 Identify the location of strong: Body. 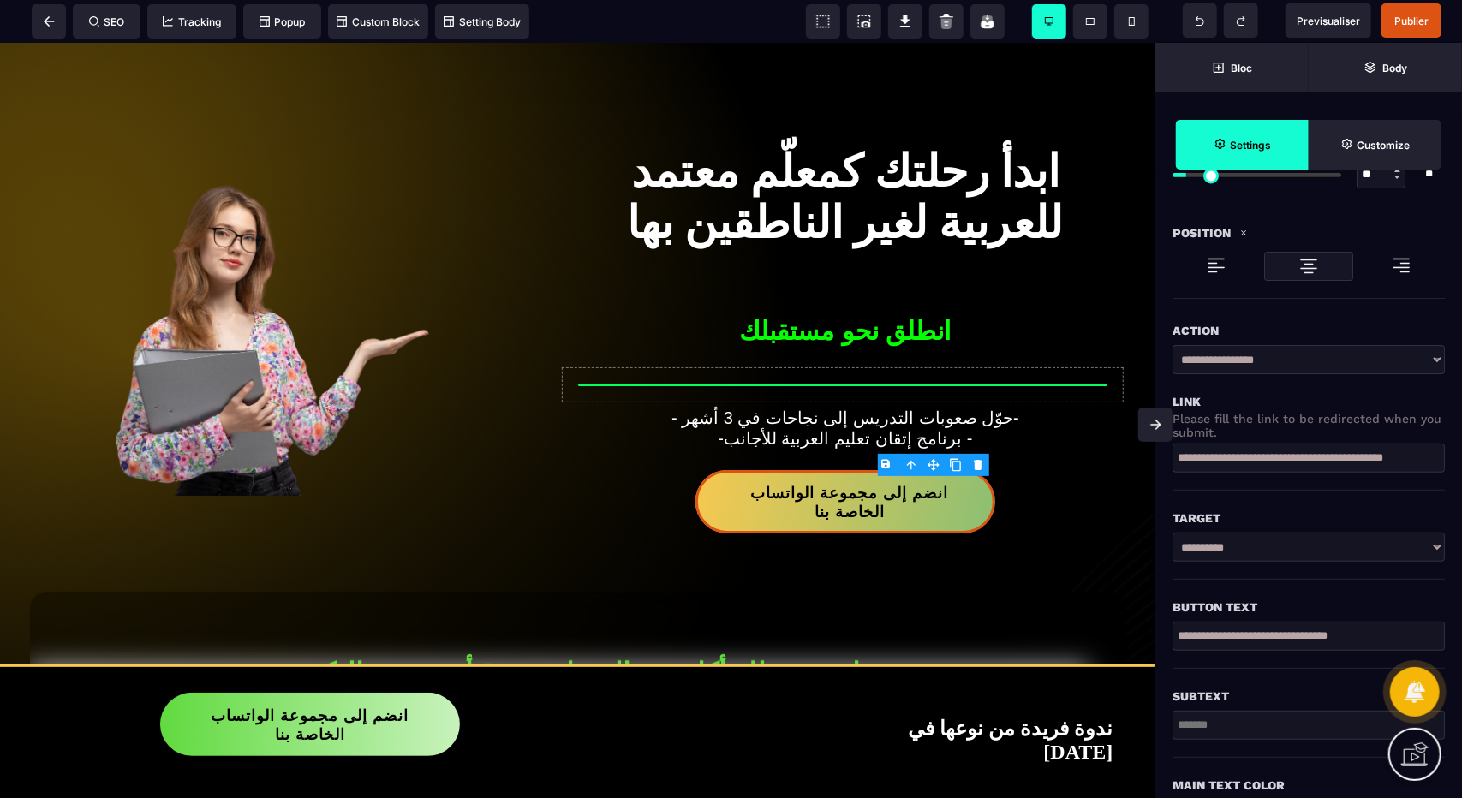
(1395, 68).